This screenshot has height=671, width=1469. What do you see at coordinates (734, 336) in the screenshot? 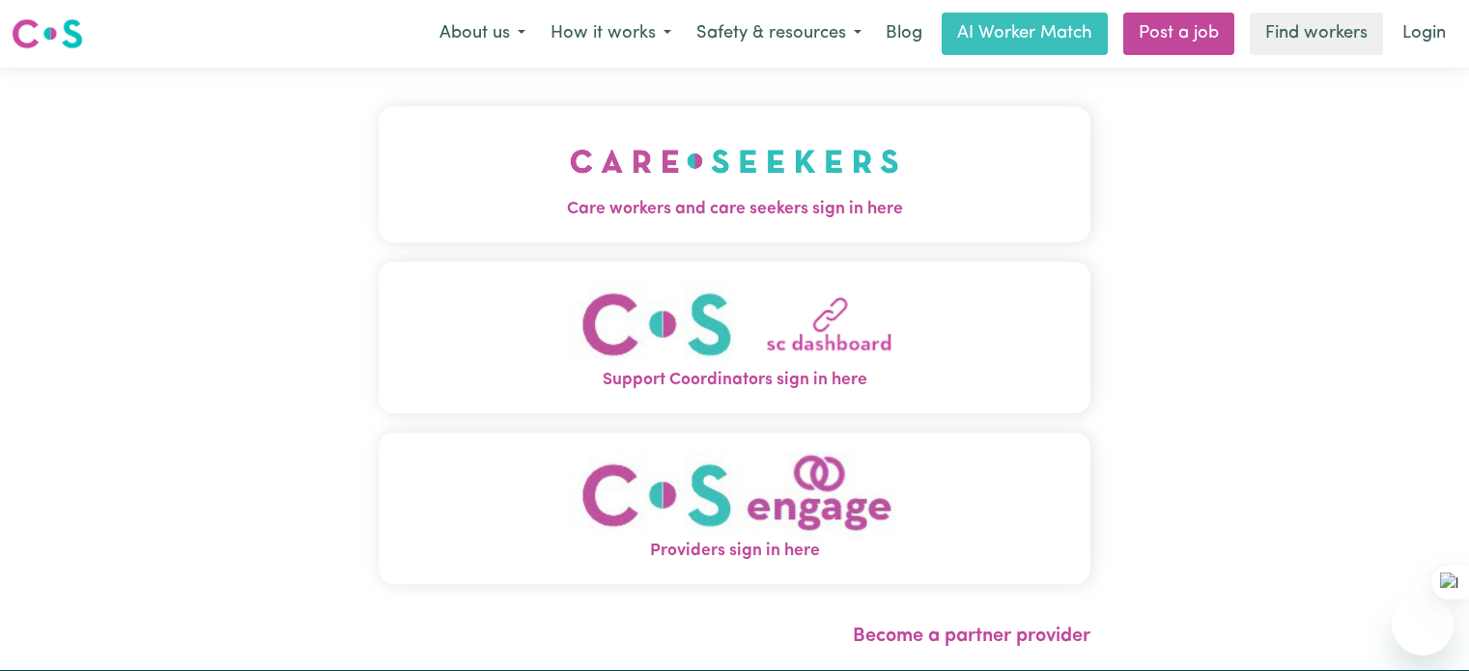
I see `button: Support Coordinators sign in here` at bounding box center [734, 336].